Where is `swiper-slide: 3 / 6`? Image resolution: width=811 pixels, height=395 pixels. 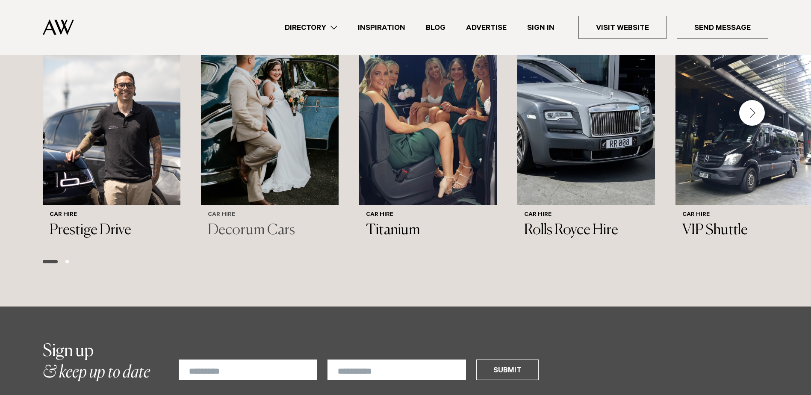
swiper-slide: 3 / 6 is located at coordinates (428, 133).